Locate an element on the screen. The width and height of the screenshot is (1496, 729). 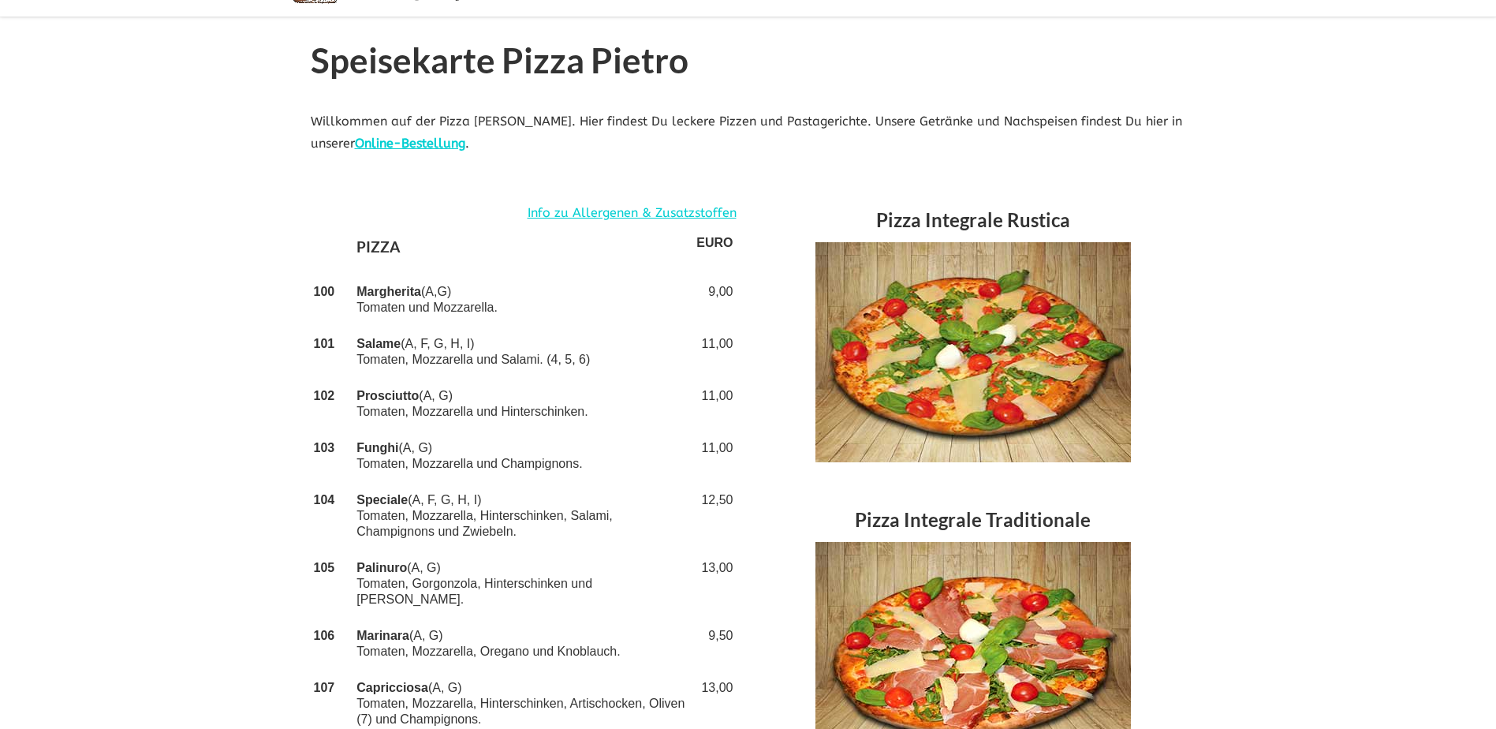
td: (A,G) Tomaten und Mozzarella. is located at coordinates (523, 300).